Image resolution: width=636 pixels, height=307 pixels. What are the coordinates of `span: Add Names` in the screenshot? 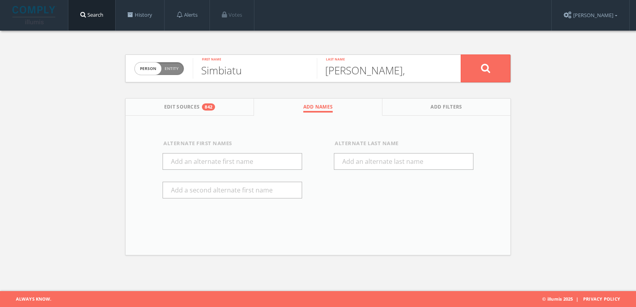 It's located at (318, 108).